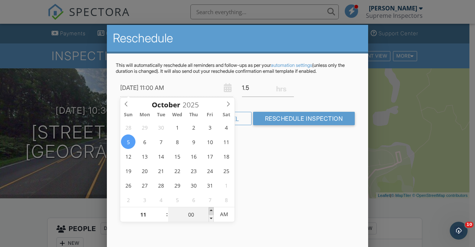 This screenshot has height=247, width=475. Describe the element at coordinates (177, 127) in the screenshot. I see `span: October 1, 2025` at that location.